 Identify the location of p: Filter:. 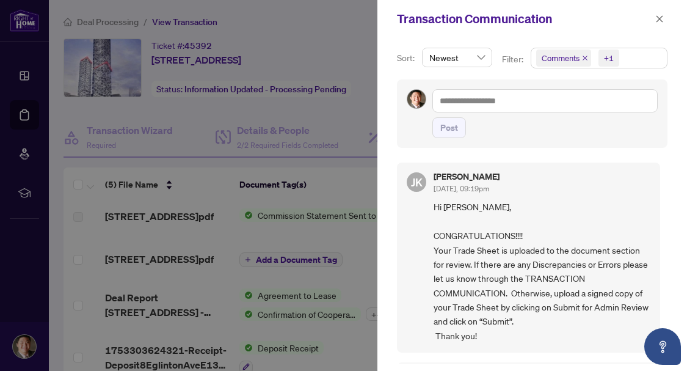
(514, 59).